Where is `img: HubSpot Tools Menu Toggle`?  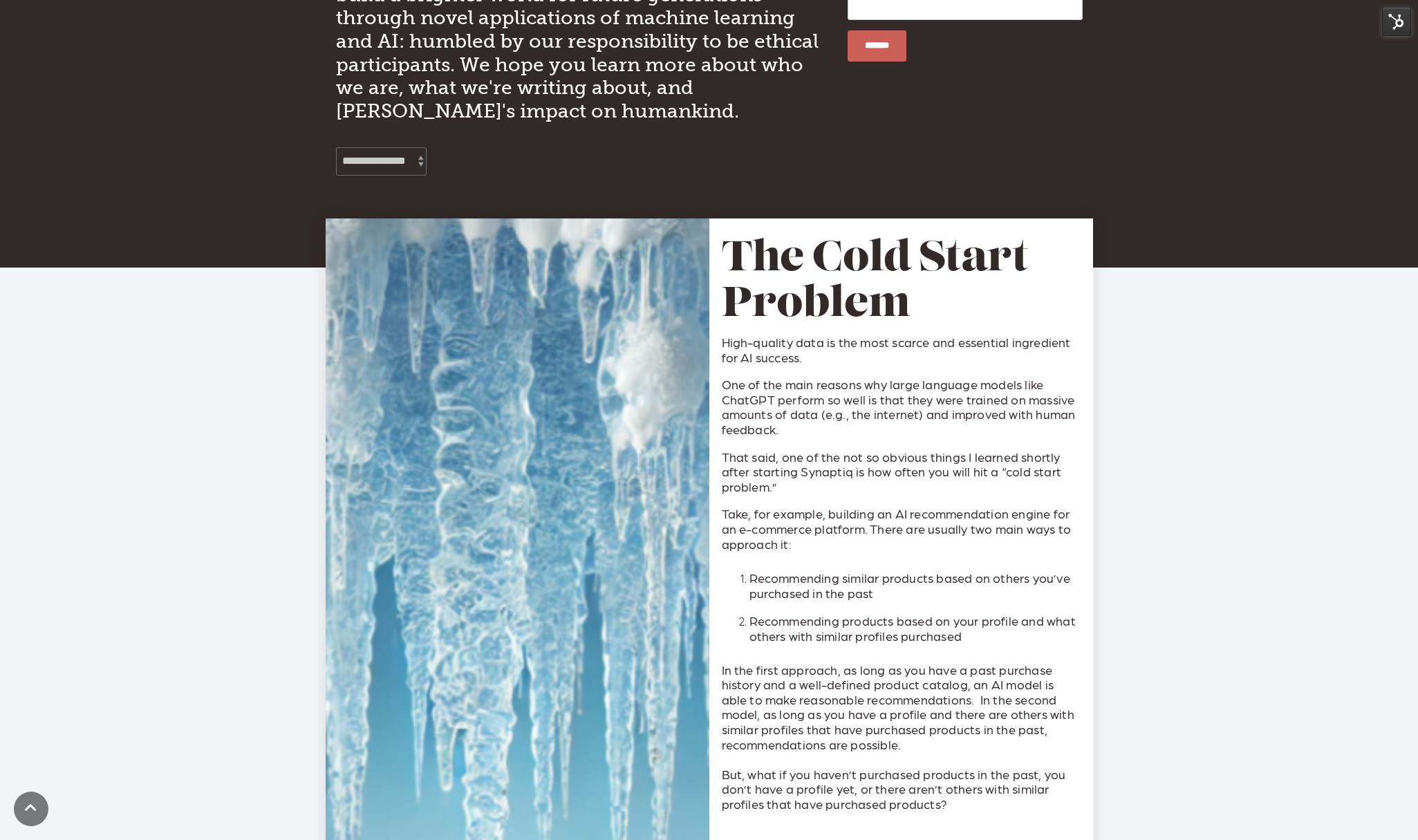
img: HubSpot Tools Menu Toggle is located at coordinates (1397, 21).